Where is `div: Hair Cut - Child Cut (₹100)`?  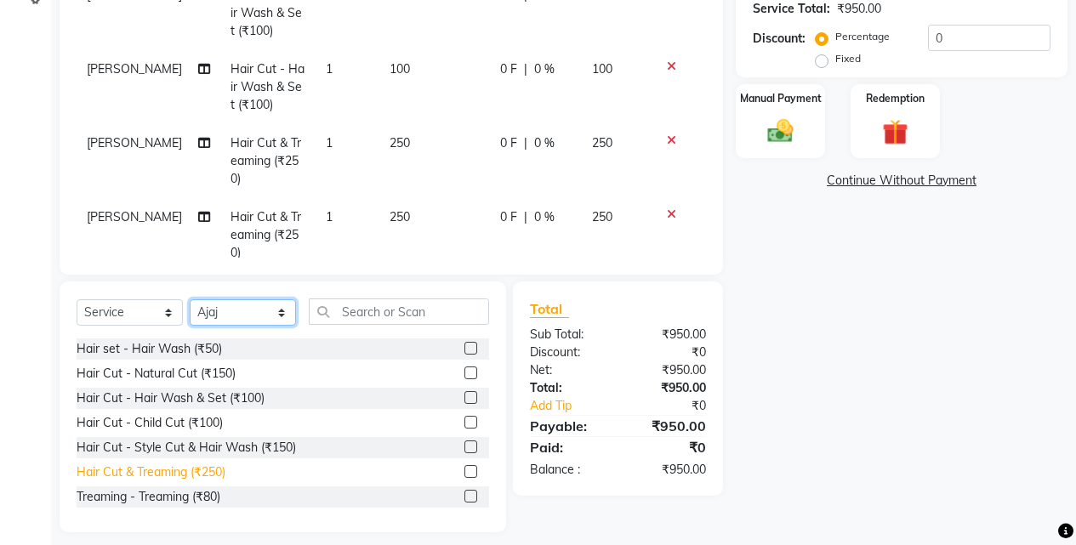 div: Hair Cut - Child Cut (₹100) is located at coordinates (150, 423).